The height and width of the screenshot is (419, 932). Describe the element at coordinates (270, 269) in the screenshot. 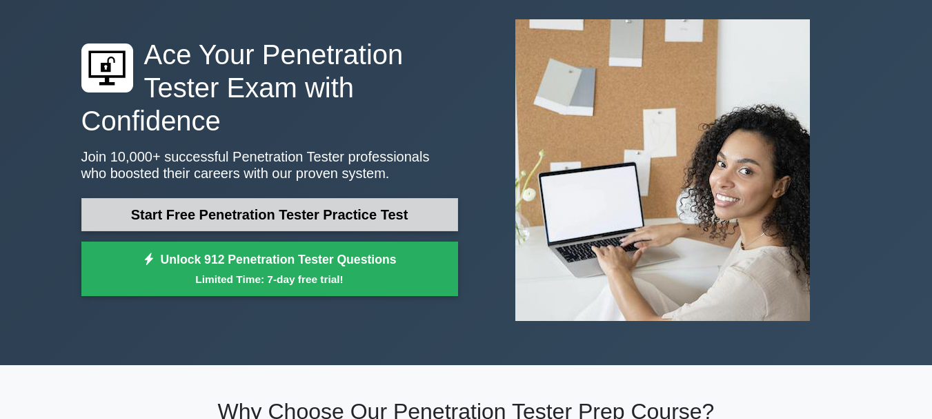

I see `a: Unlock 912 Penetration Tester QuestionsLimited Time: 7-day free trial!` at that location.